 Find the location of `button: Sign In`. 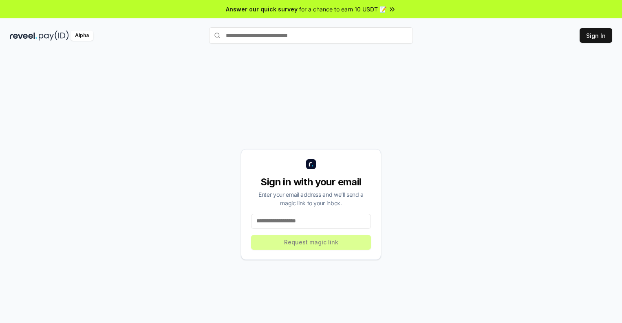

button: Sign In is located at coordinates (596, 35).